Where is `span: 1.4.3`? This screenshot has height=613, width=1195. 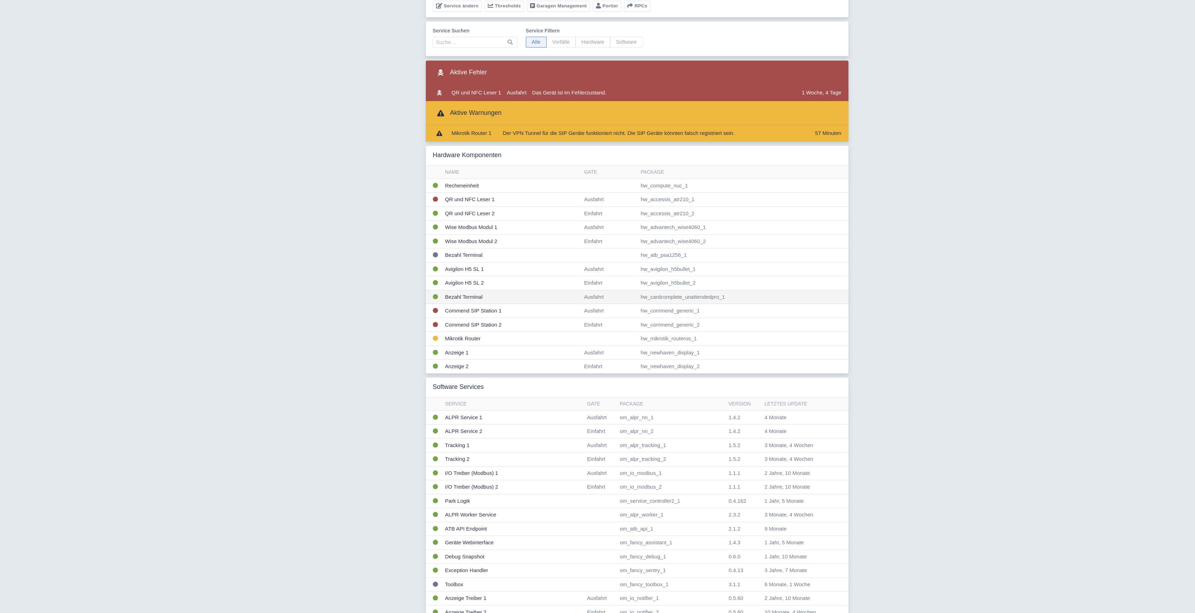 span: 1.4.3 is located at coordinates (734, 542).